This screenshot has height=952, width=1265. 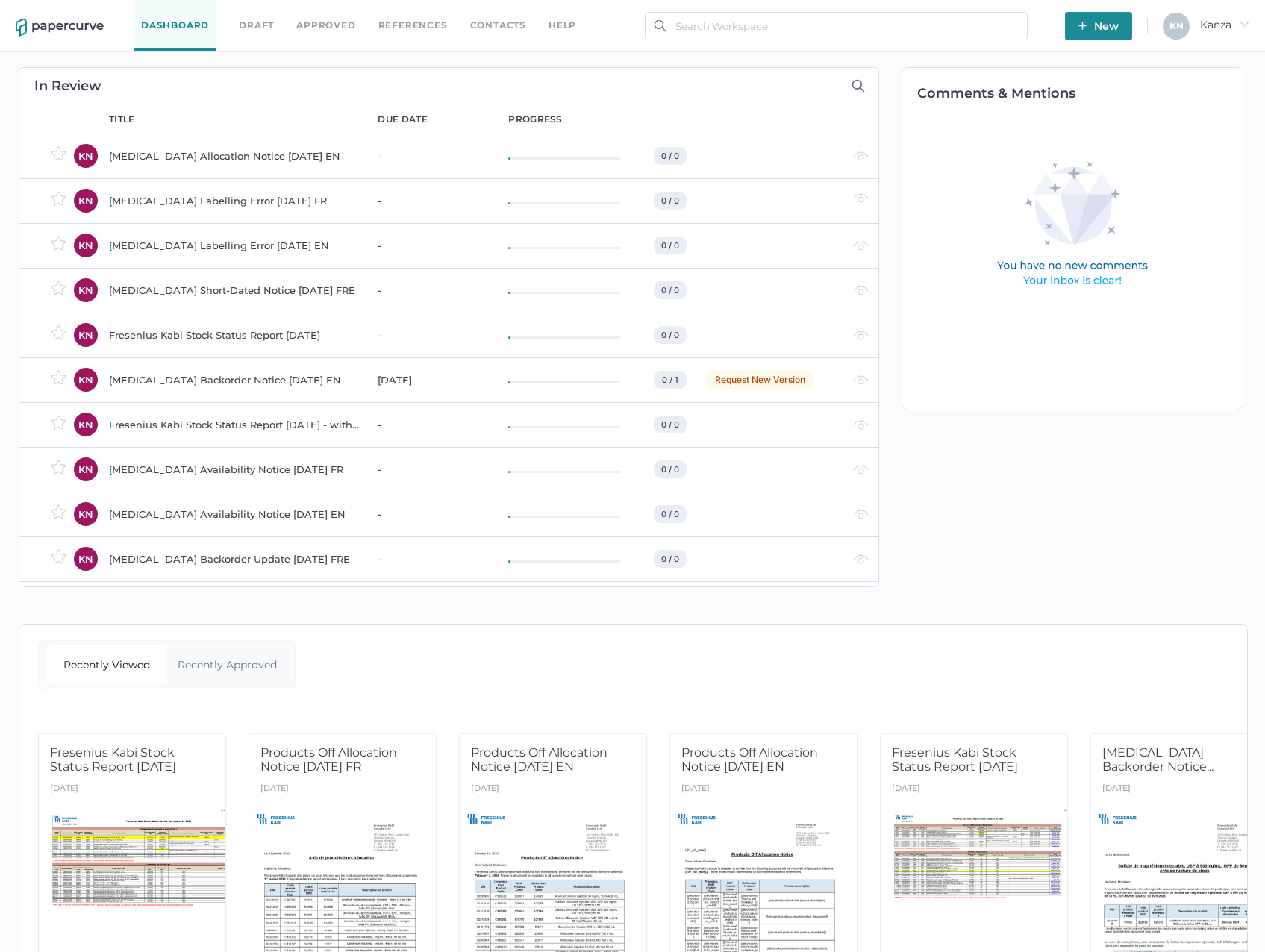 I want to click on img: plus-white.e19ec114.svg, so click(x=1082, y=25).